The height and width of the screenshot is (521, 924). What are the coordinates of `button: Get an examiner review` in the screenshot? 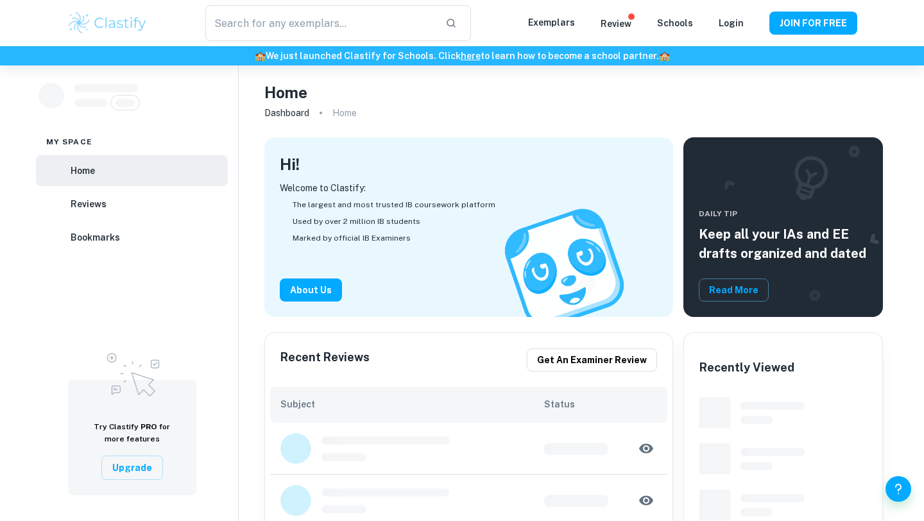 It's located at (592, 360).